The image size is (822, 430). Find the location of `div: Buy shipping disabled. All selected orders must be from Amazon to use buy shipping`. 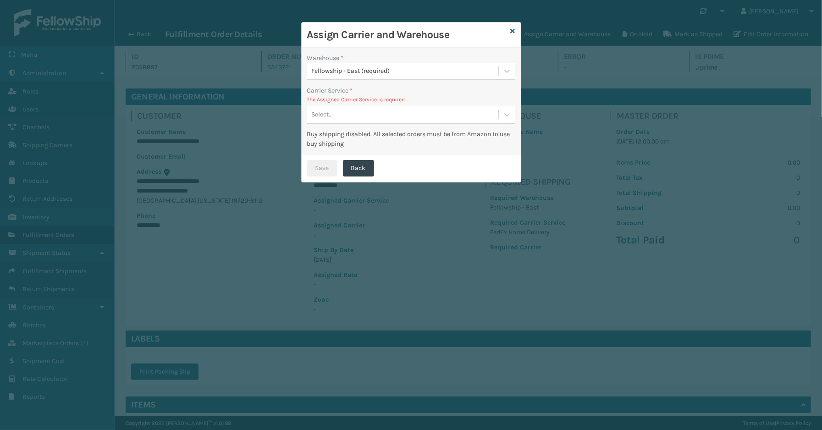

div: Buy shipping disabled. All selected orders must be from Amazon to use buy shipping is located at coordinates (411, 139).